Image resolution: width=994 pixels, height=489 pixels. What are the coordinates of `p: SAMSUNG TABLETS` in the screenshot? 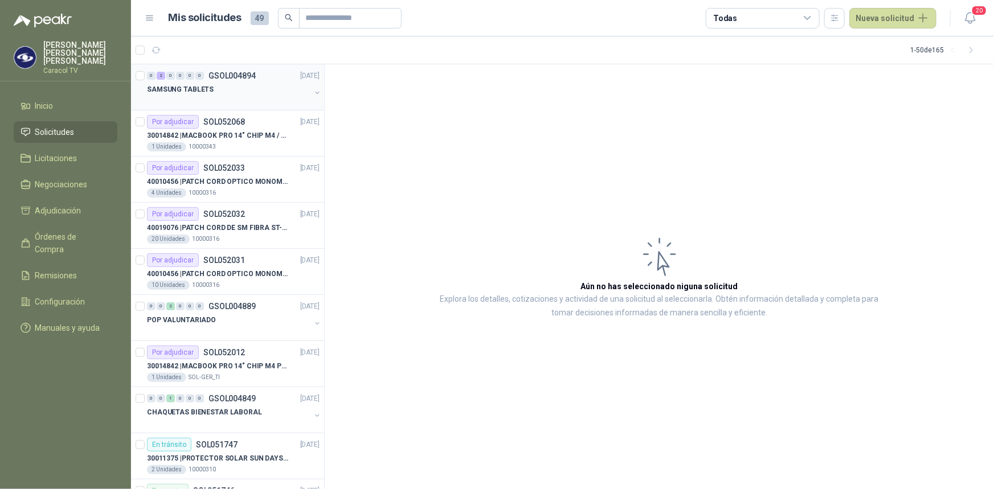 It's located at (180, 89).